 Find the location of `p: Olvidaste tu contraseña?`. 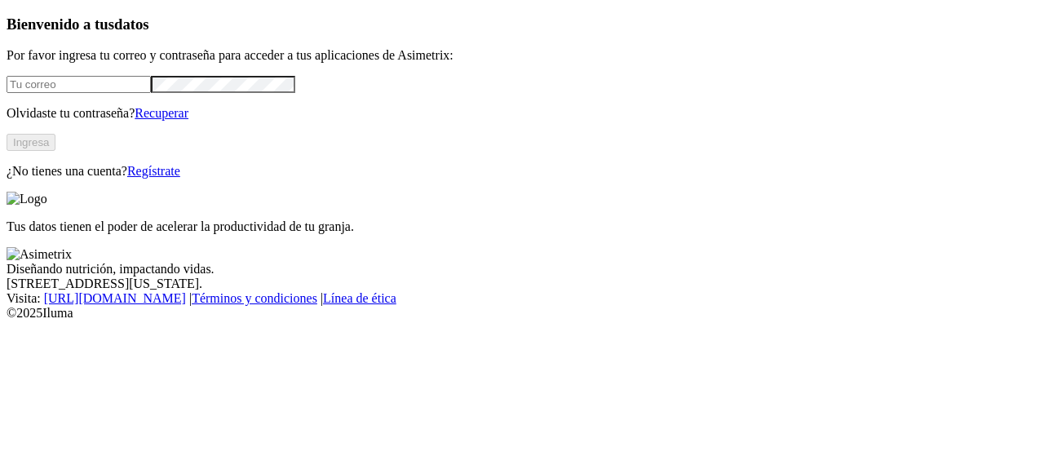

p: Olvidaste tu contraseña? is located at coordinates (522, 113).